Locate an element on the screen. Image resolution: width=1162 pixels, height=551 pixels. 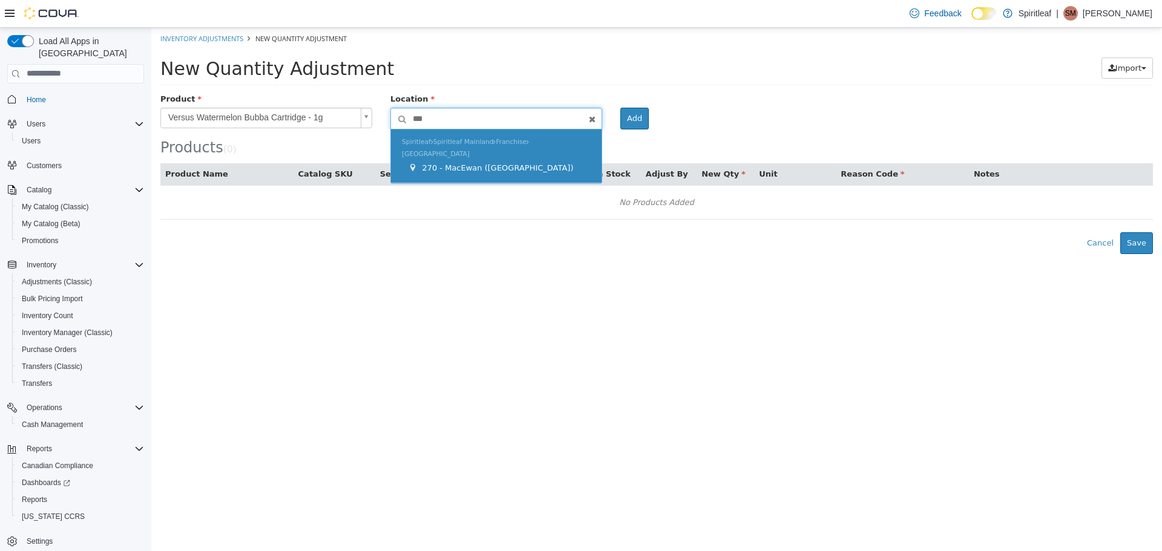
button: Reports is located at coordinates (39, 449).